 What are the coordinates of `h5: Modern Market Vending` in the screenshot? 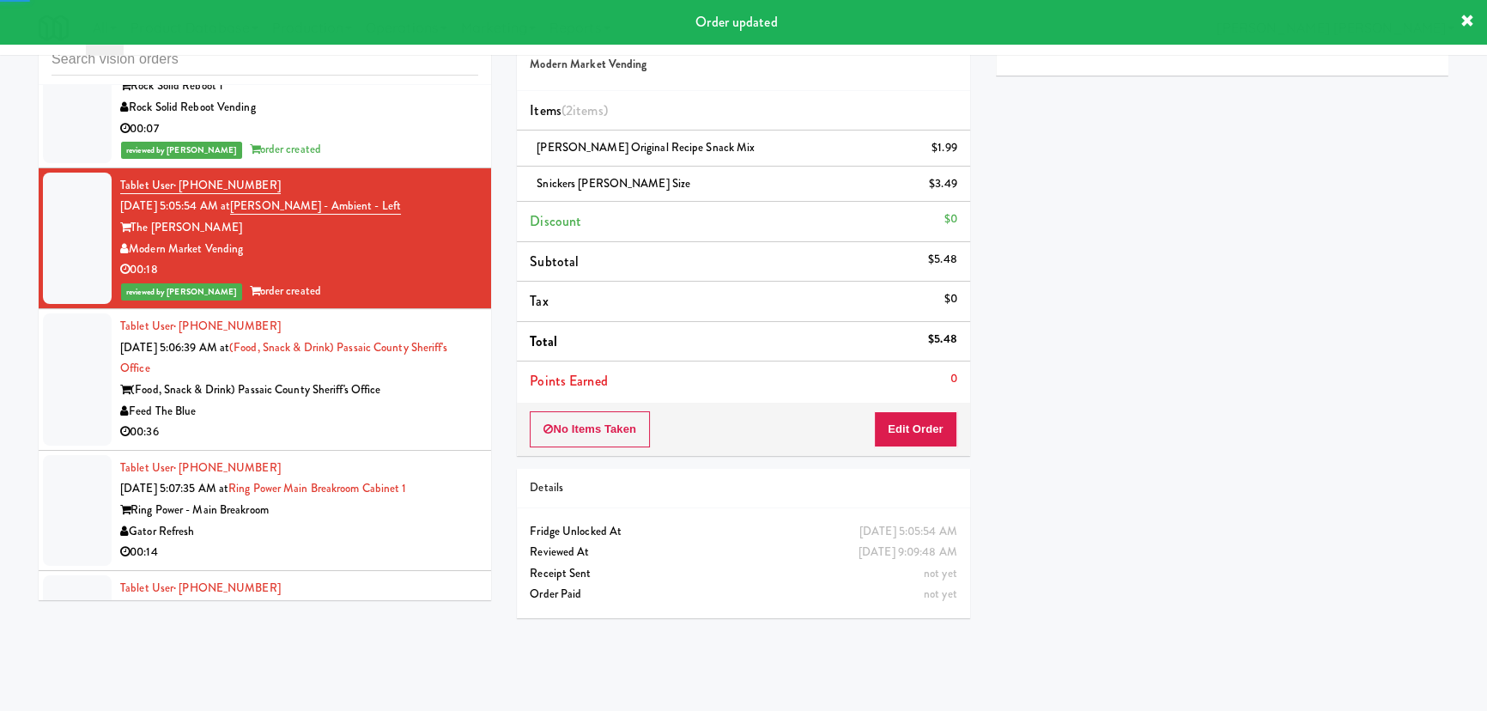 It's located at (743, 64).